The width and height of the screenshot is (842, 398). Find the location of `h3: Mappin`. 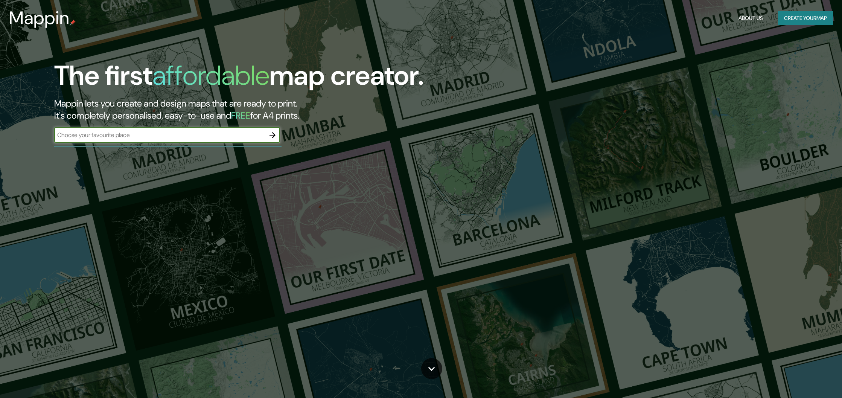

h3: Mappin is located at coordinates (39, 18).